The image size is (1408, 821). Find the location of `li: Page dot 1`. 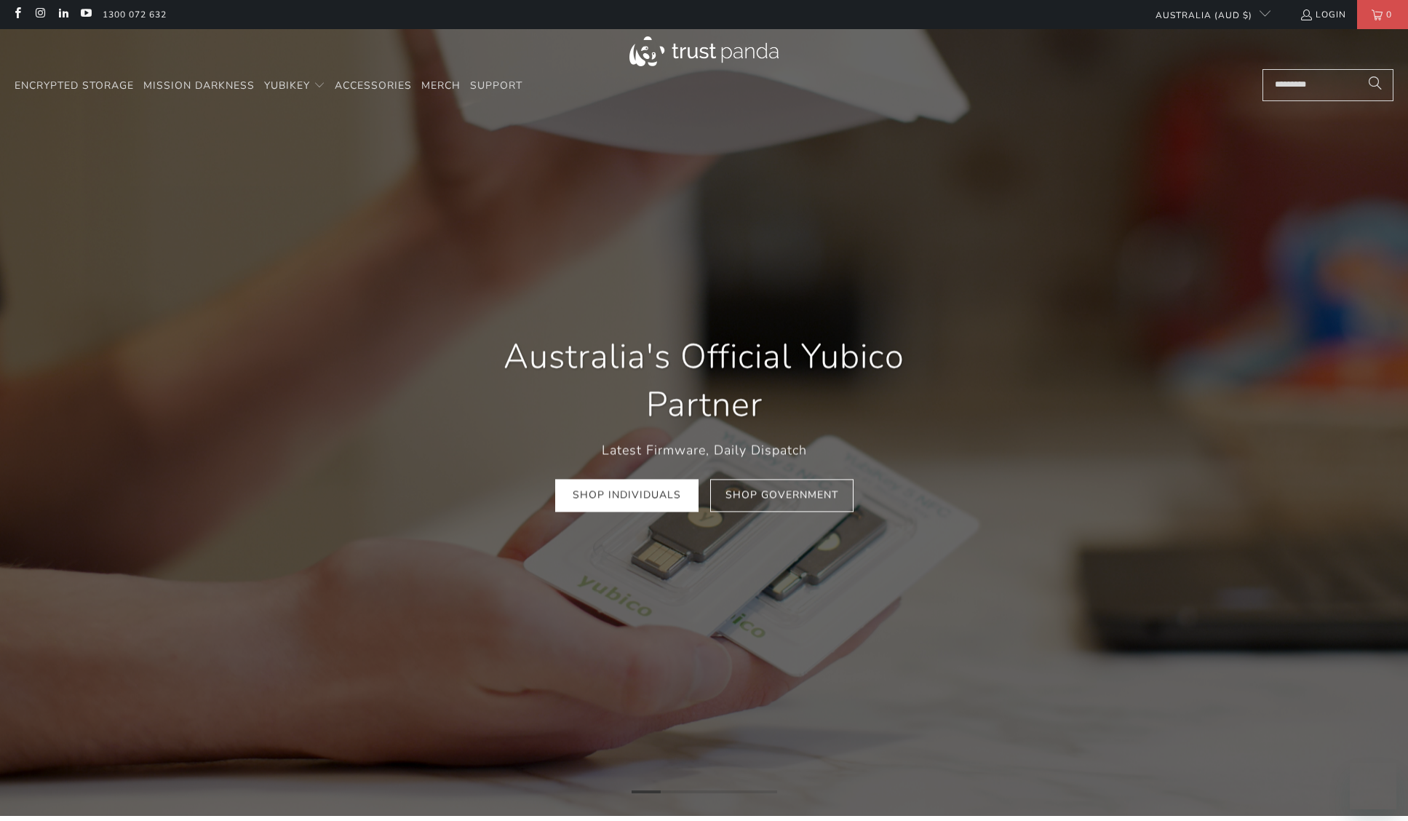

li: Page dot 1 is located at coordinates (646, 792).